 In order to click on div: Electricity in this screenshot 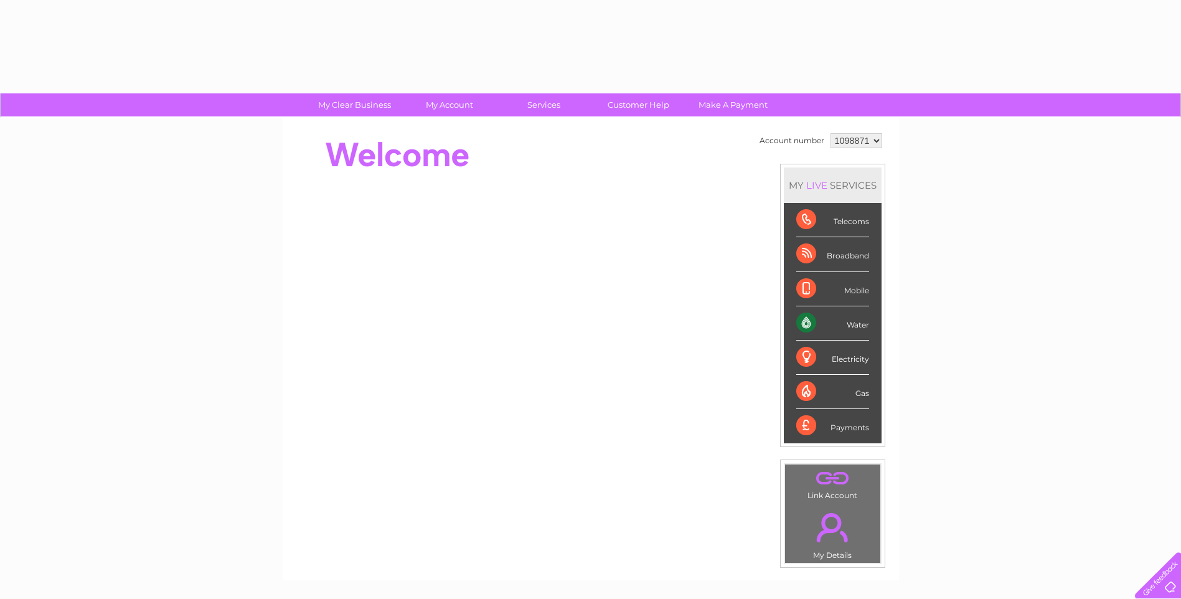, I will do `click(832, 357)`.